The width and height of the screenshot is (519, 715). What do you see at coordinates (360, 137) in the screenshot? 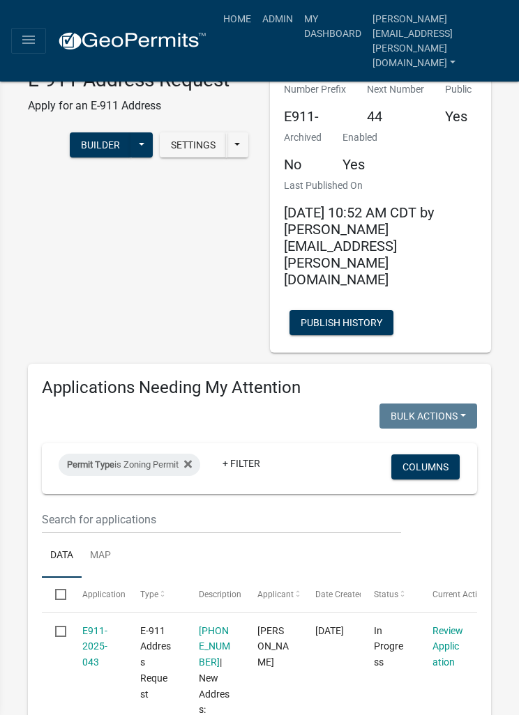
I see `p: Enabled` at bounding box center [360, 137].